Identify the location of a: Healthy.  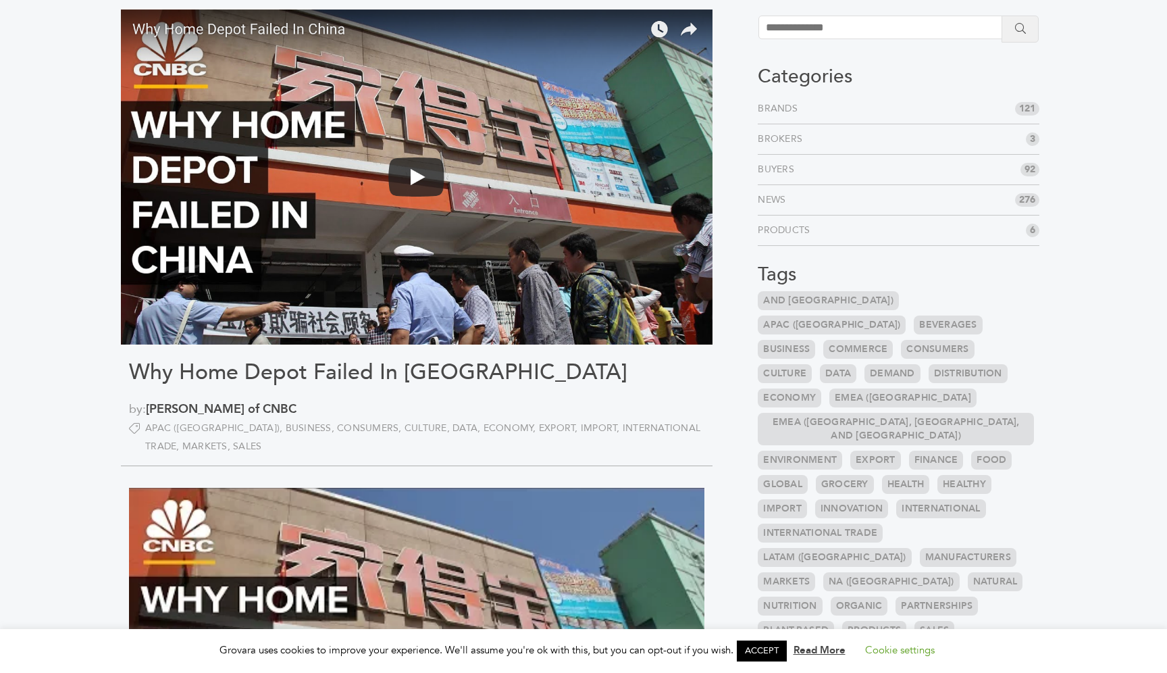
(964, 484).